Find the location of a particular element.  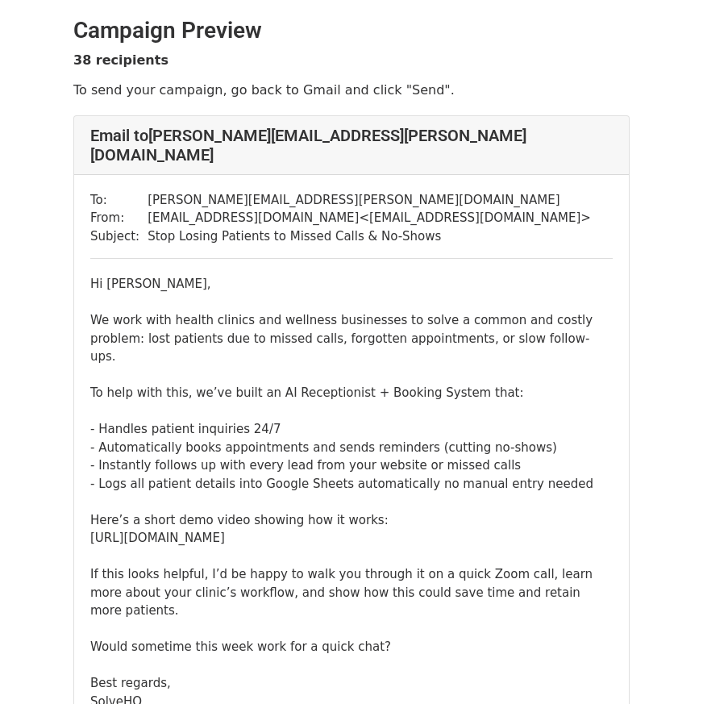

strong: 38 recipients is located at coordinates (121, 60).